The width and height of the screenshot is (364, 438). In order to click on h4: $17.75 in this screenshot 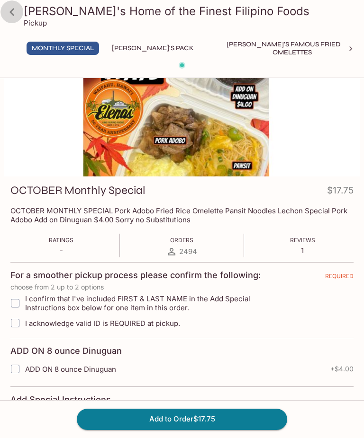, I will do `click(340, 192)`.